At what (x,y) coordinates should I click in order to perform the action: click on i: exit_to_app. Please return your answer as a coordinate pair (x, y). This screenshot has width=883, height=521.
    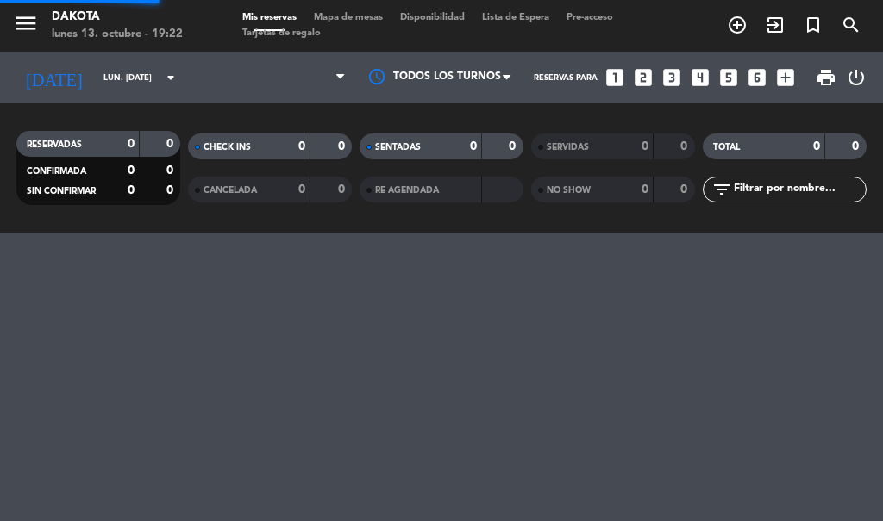
    Looking at the image, I should click on (775, 25).